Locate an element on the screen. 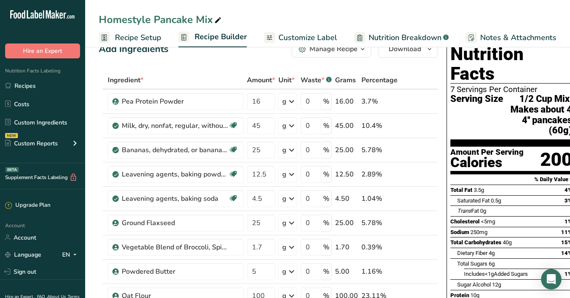  a: Nutrition Breakdown is located at coordinates (401, 37).